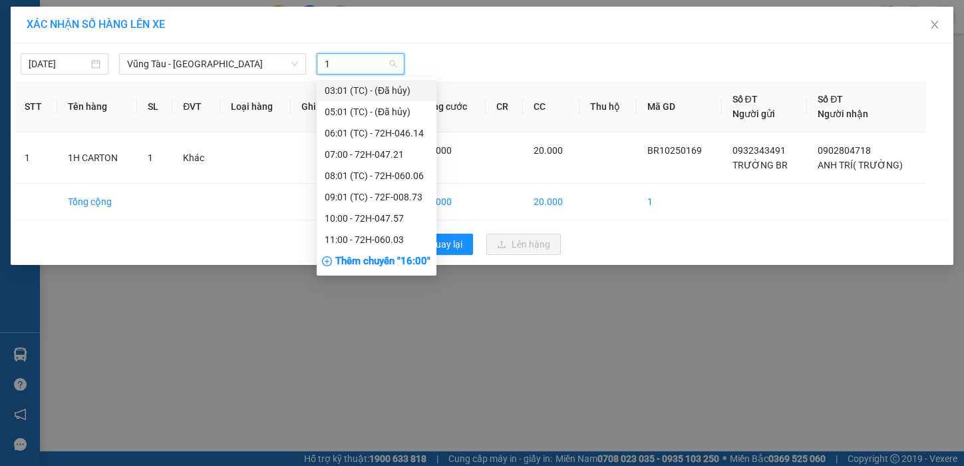 This screenshot has width=964, height=466. Describe the element at coordinates (255, 106) in the screenshot. I see `th: Loại hàng` at that location.